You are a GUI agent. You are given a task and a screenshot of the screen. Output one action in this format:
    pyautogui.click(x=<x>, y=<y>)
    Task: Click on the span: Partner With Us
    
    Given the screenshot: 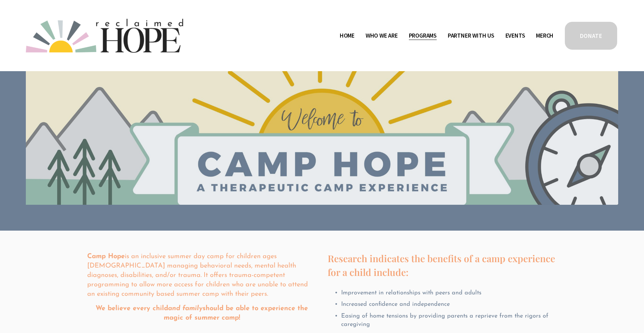 What is the action you would take?
    pyautogui.click(x=471, y=36)
    